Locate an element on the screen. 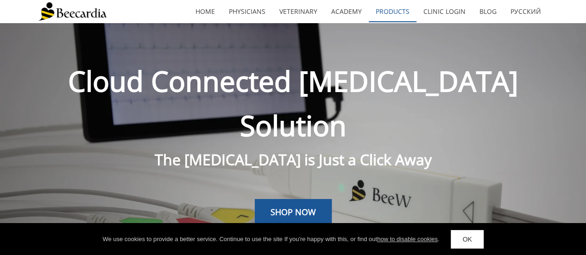 The height and width of the screenshot is (255, 586). span: SHOP NOW is located at coordinates (293, 212).